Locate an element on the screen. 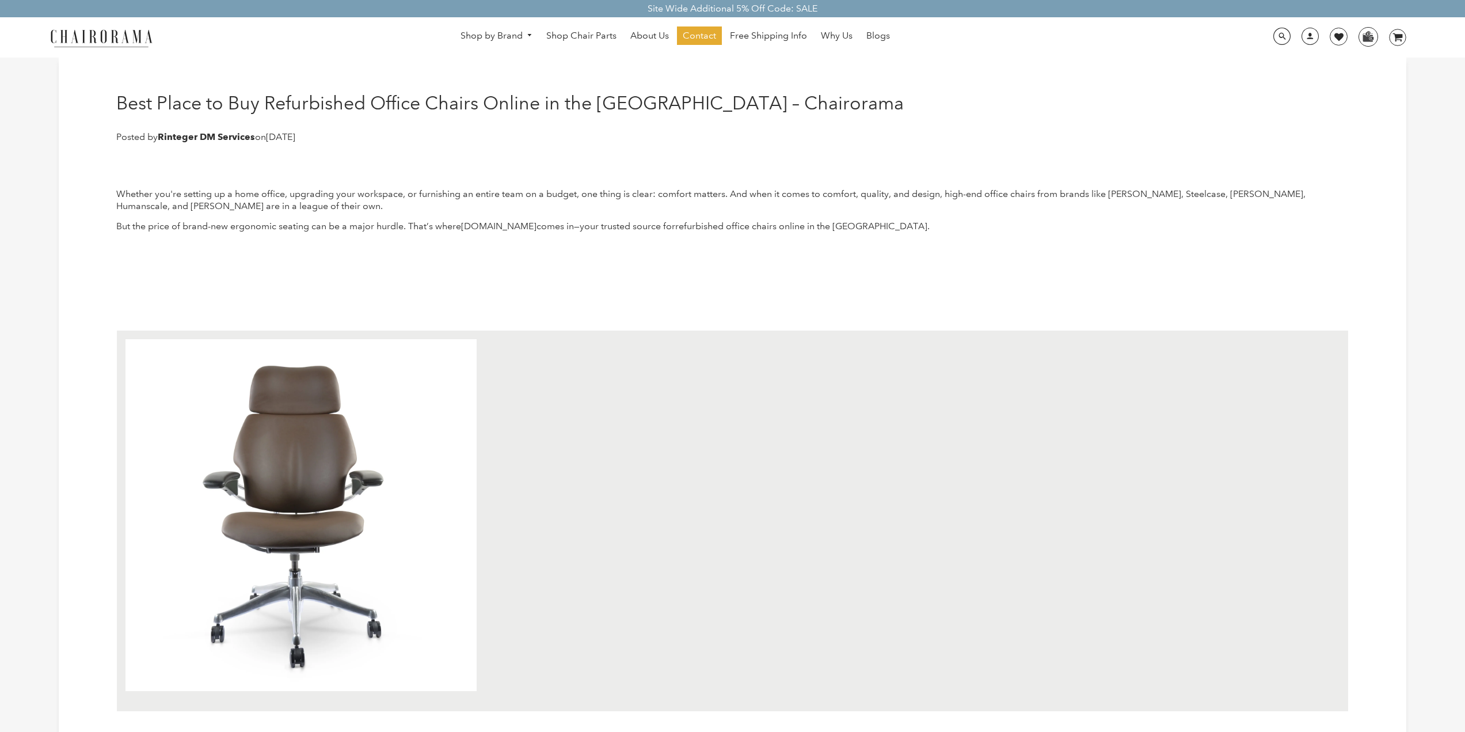 This screenshot has height=732, width=1465. span: Shop Chair Parts is located at coordinates (582, 36).